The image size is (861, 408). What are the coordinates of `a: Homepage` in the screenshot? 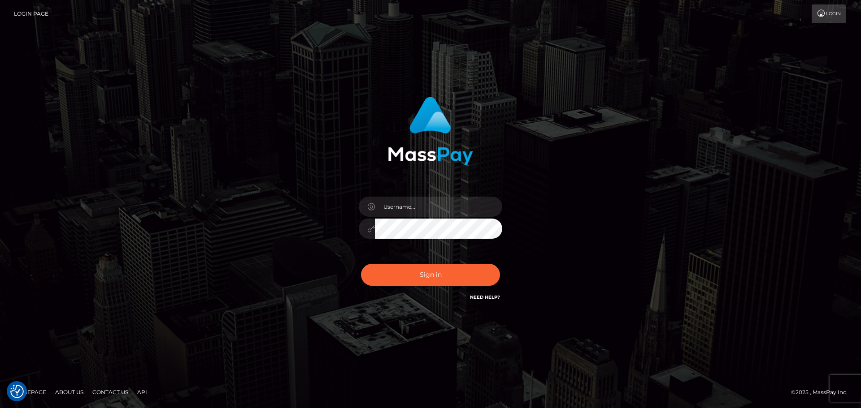 It's located at (30, 392).